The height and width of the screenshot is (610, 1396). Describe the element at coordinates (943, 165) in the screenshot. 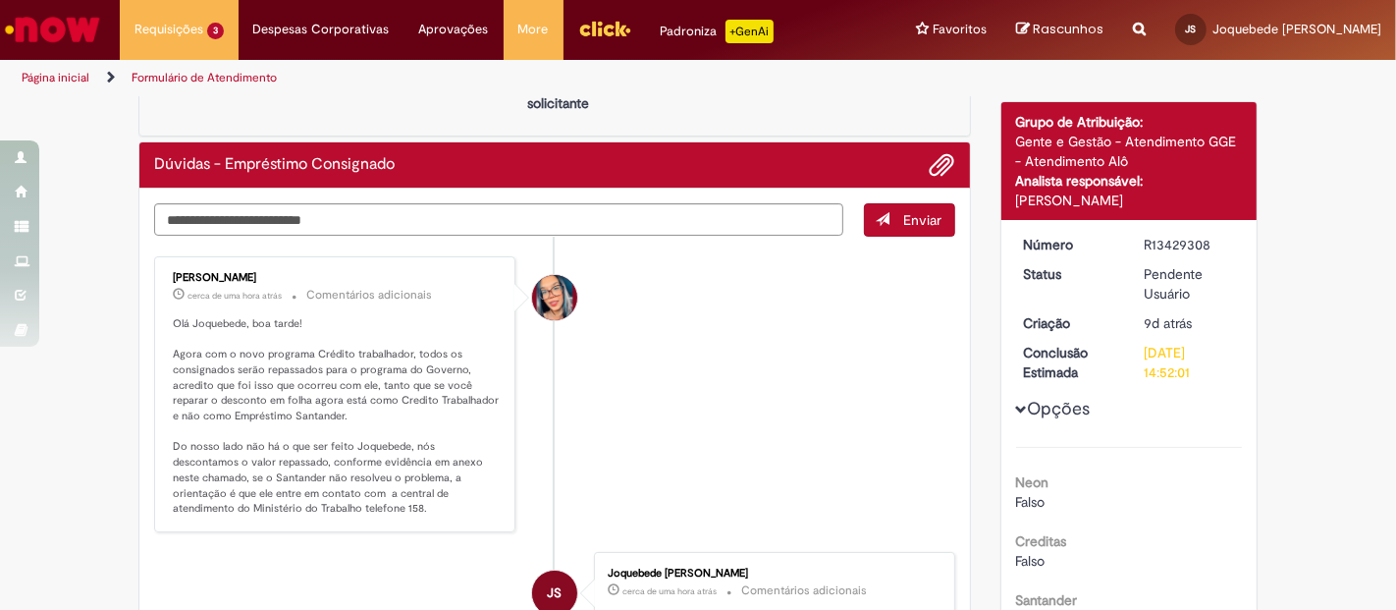

I see `button: Adicionar anexos` at that location.